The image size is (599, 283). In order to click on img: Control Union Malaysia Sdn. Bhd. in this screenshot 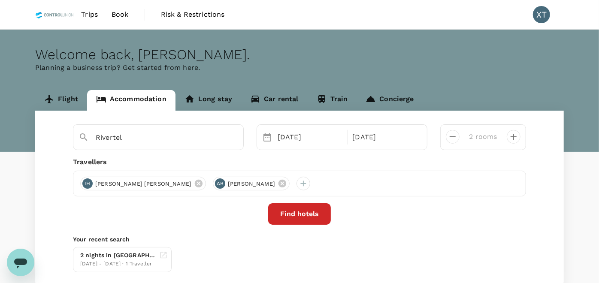, I will do `click(54, 15)`.